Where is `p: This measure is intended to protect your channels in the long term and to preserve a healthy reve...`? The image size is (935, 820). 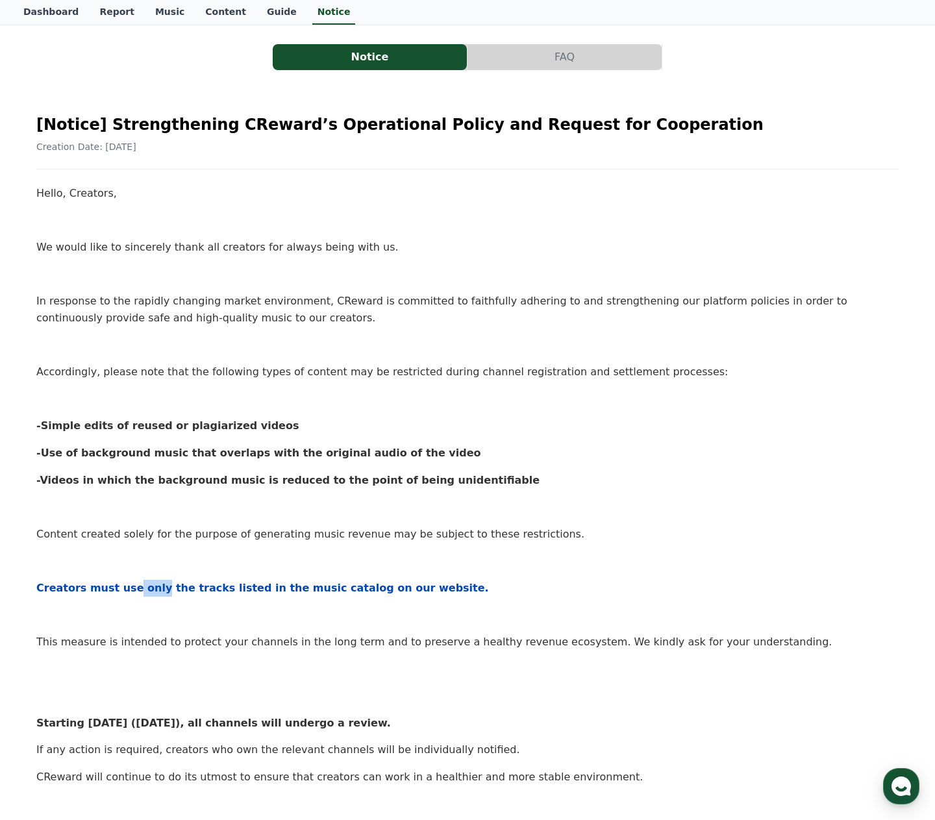 p: This measure is intended to protect your channels in the long term and to preserve a healthy reve... is located at coordinates (467, 642).